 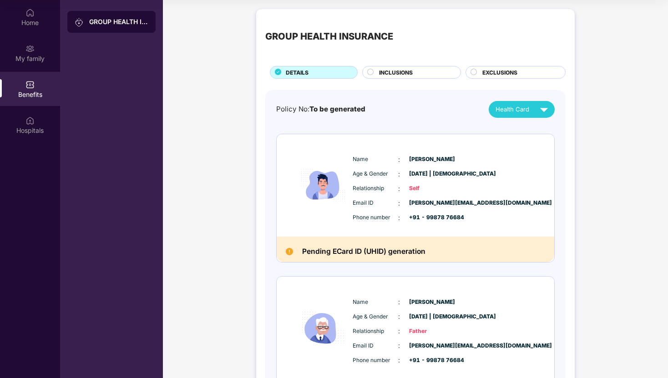 I want to click on img: svg+xml;base64,PHN2ZyBpZD0iQmVuZWZpdHMiIHhtbG5zPSJodHRwOi8vd3d3LnczLm9yZy8yMDAwL3N2ZyIgd2lkdGg9Ij..., so click(x=30, y=85).